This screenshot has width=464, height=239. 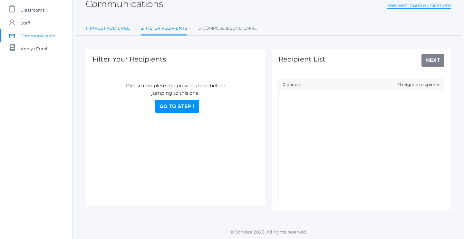 I want to click on a: Go to Step 1, so click(x=177, y=106).